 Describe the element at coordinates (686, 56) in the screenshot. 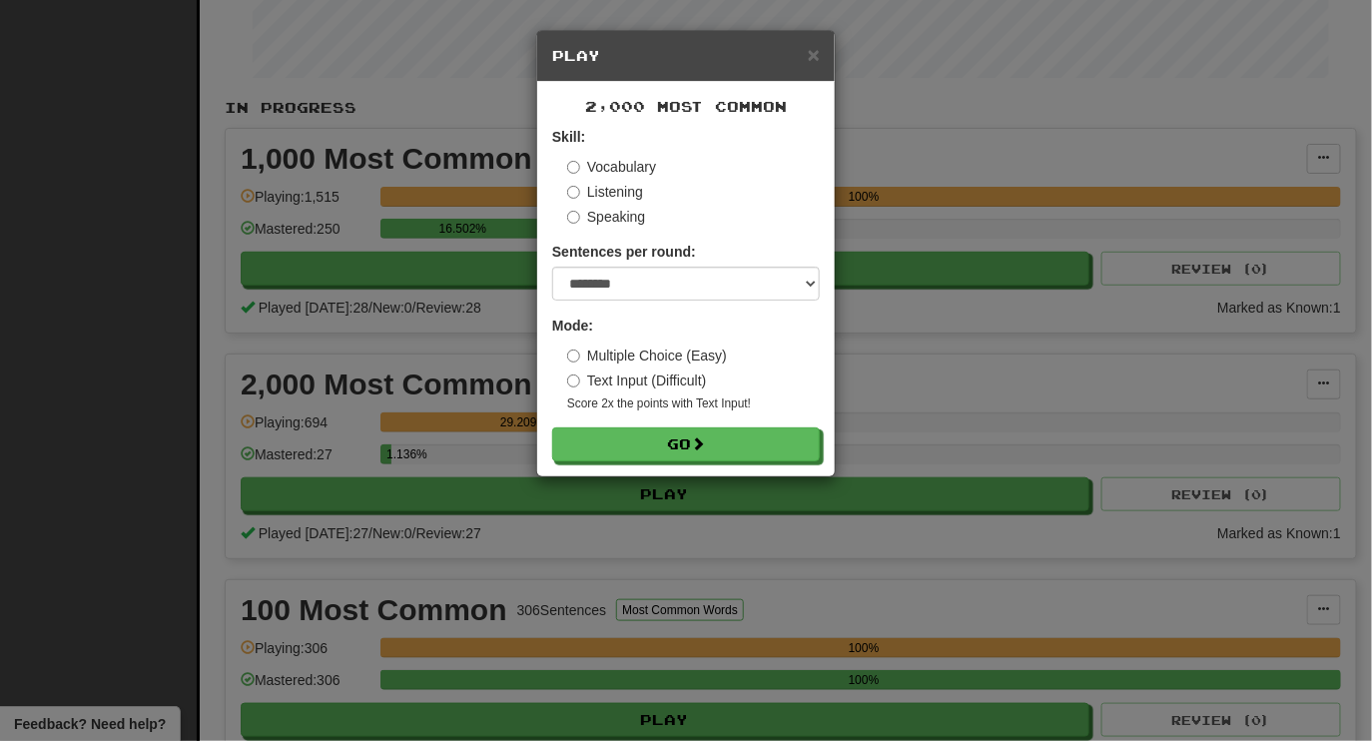

I see `h5: Play` at that location.